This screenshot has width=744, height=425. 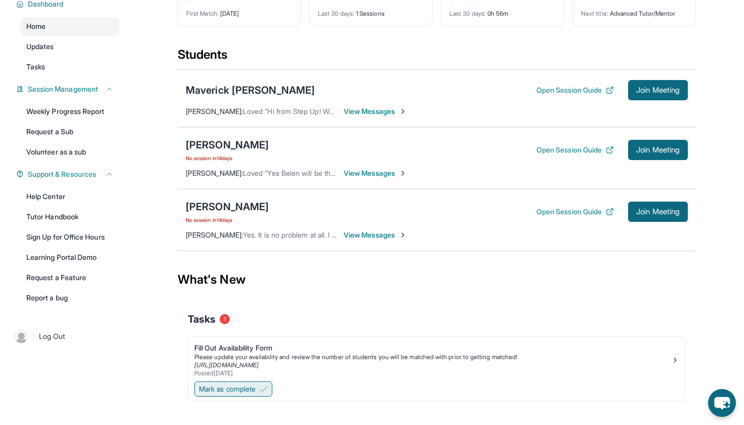 What do you see at coordinates (502, 11) in the screenshot?
I see `div: 0h 56m` at bounding box center [502, 11].